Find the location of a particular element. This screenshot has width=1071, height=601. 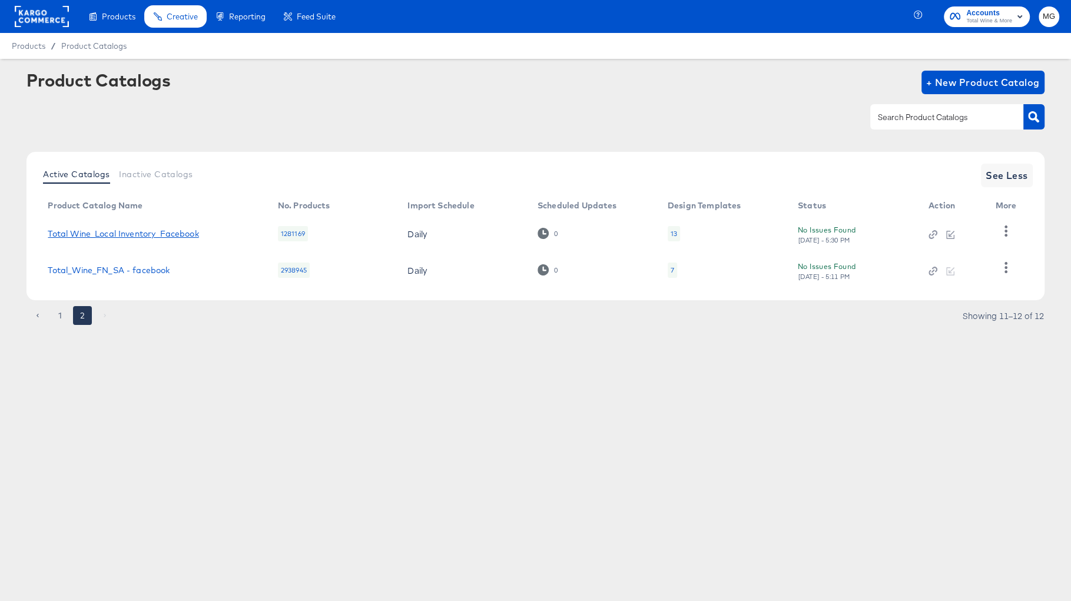

span: Feed Suite is located at coordinates (316, 16).